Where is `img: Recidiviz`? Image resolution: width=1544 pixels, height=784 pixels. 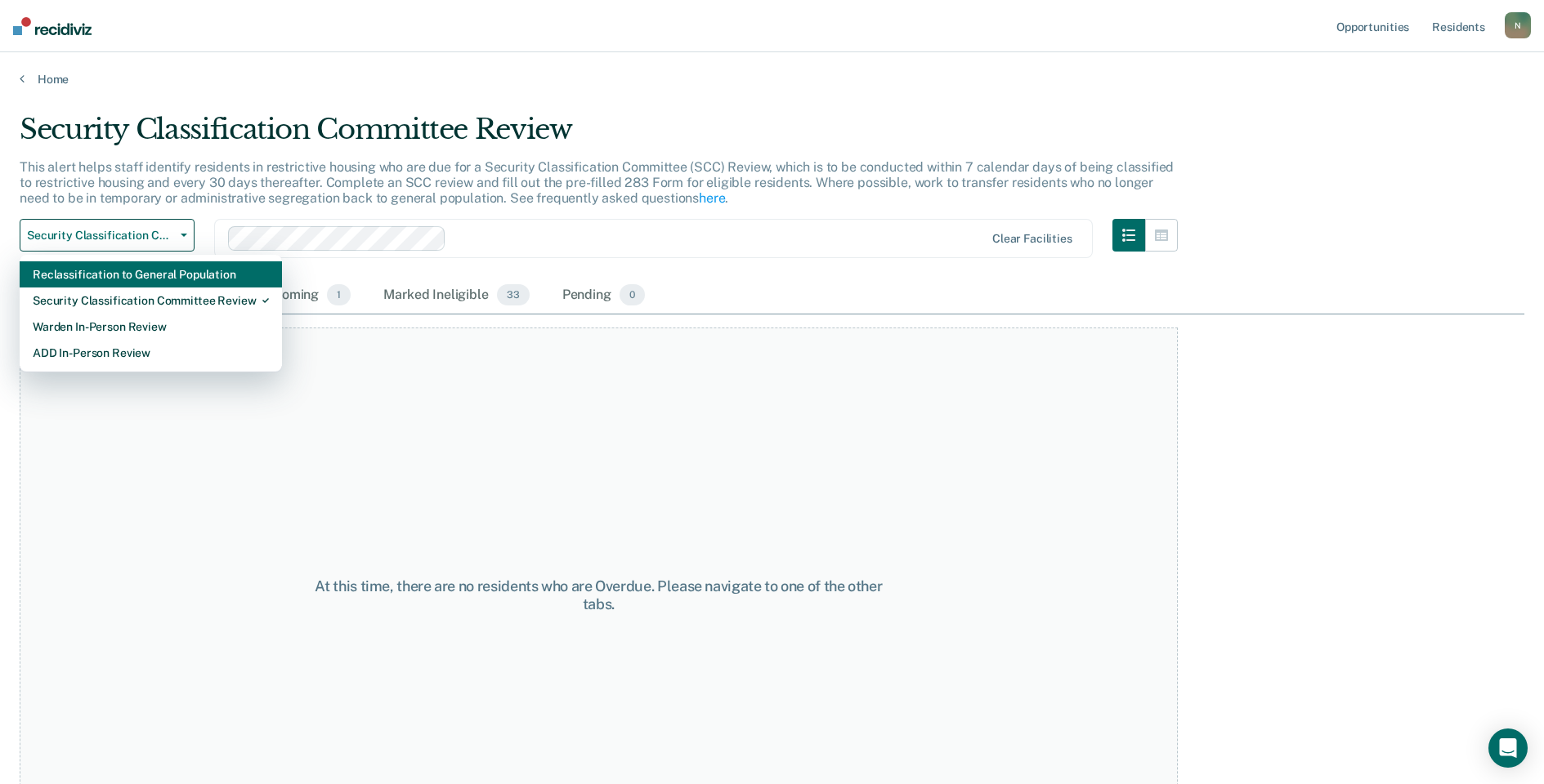
img: Recidiviz is located at coordinates (53, 26).